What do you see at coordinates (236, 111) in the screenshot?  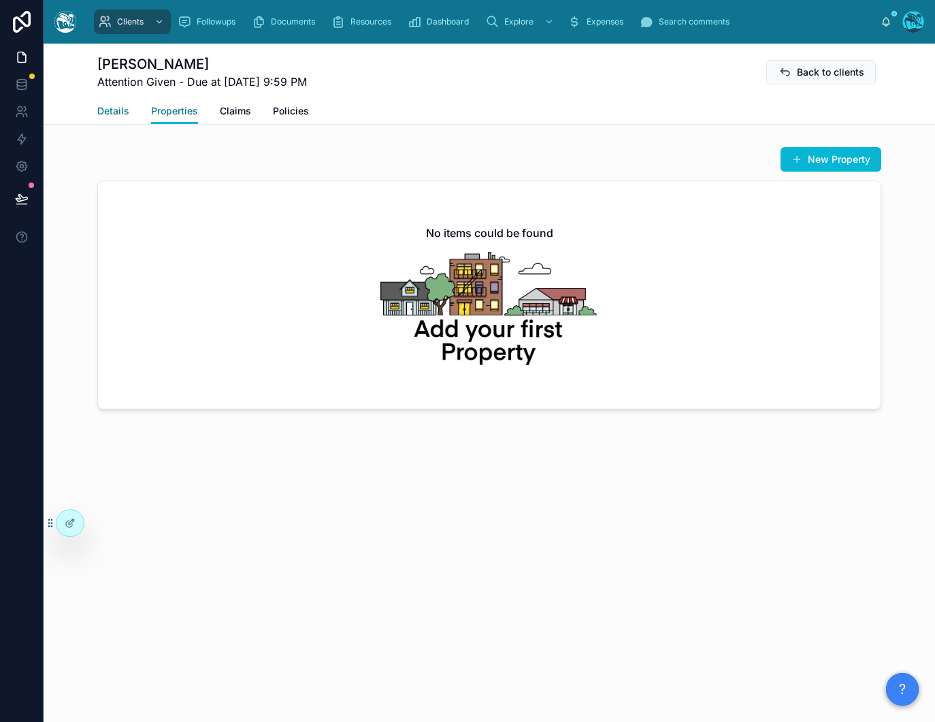 I see `span: Claims` at bounding box center [236, 111].